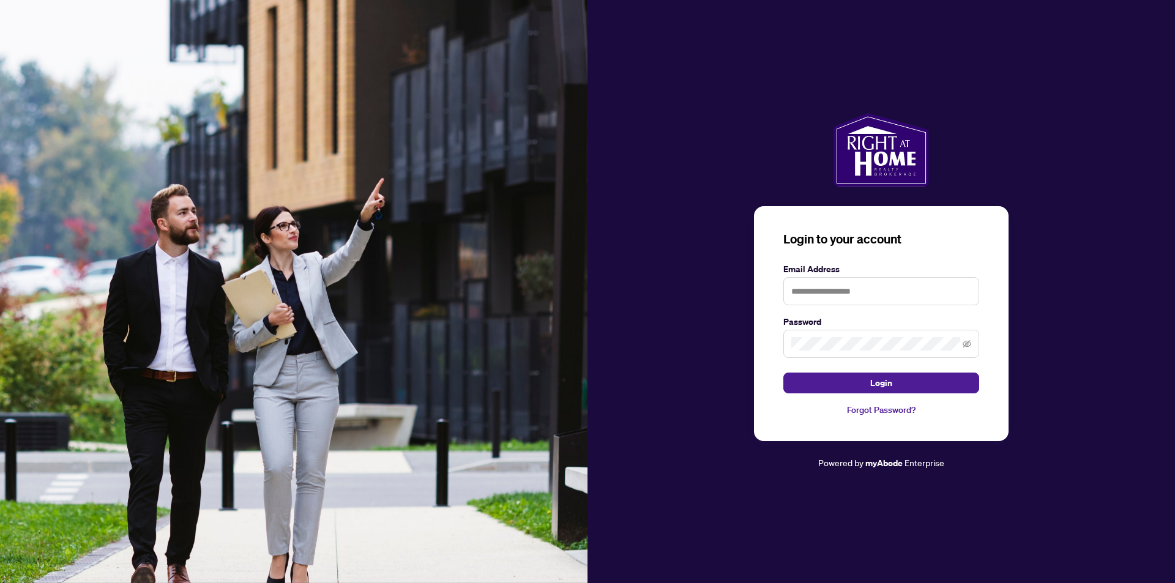 This screenshot has height=583, width=1175. What do you see at coordinates (881, 322) in the screenshot?
I see `label: Password` at bounding box center [881, 322].